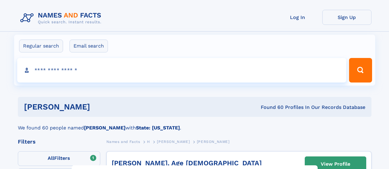 This screenshot has height=169, width=389. I want to click on a: Names and Facts, so click(123, 142).